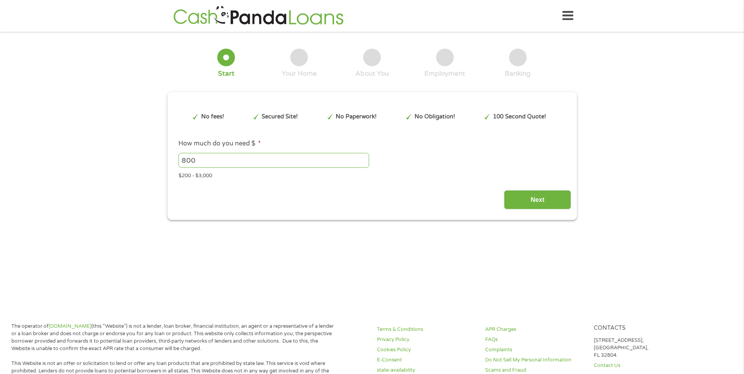 This screenshot has height=374, width=744. Describe the element at coordinates (434, 117) in the screenshot. I see `p: No Obligation!` at that location.